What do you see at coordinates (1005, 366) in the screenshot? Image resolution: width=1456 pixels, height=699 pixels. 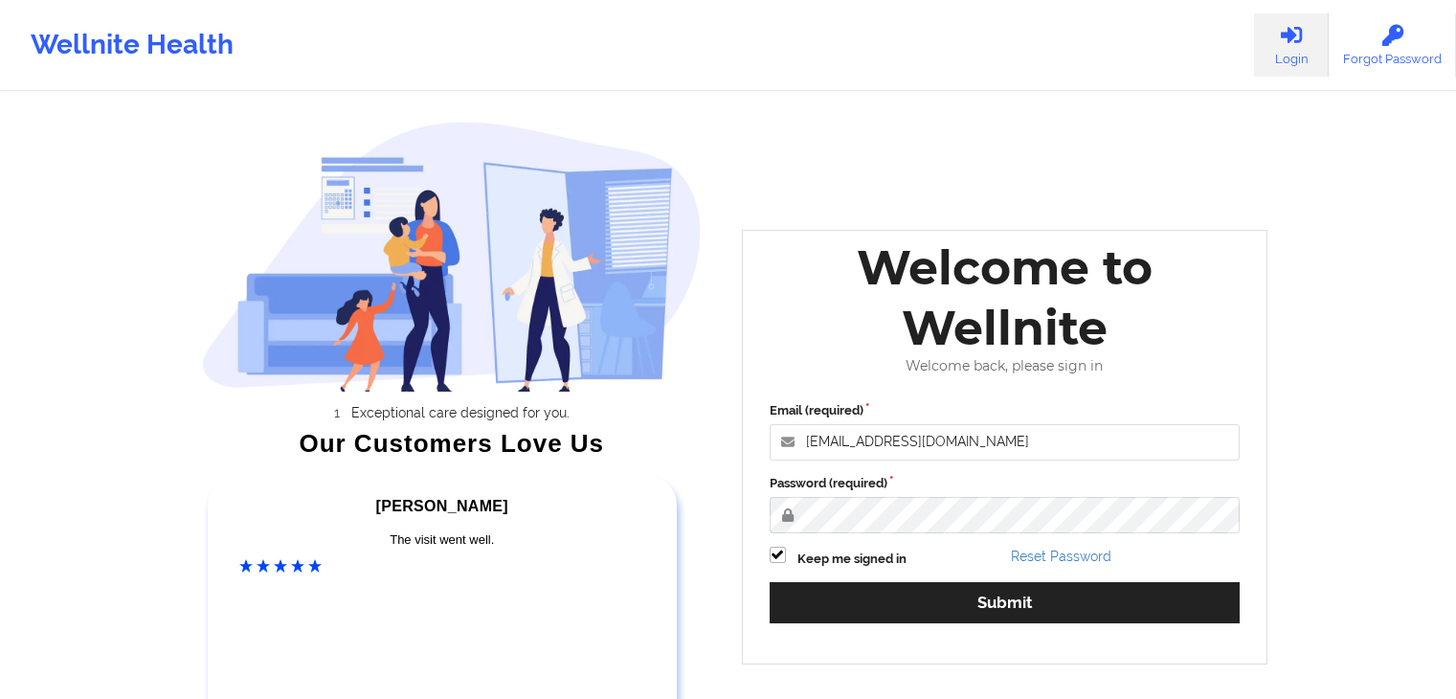 I see `div: Welcome back, please sign in` at bounding box center [1005, 366].